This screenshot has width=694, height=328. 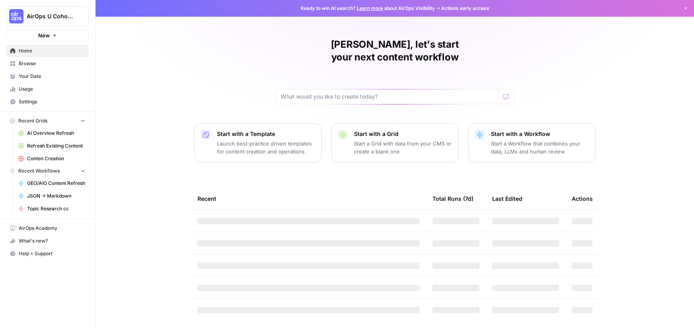 I want to click on button: Workspace: AirOps U Cohort 1, so click(x=47, y=16).